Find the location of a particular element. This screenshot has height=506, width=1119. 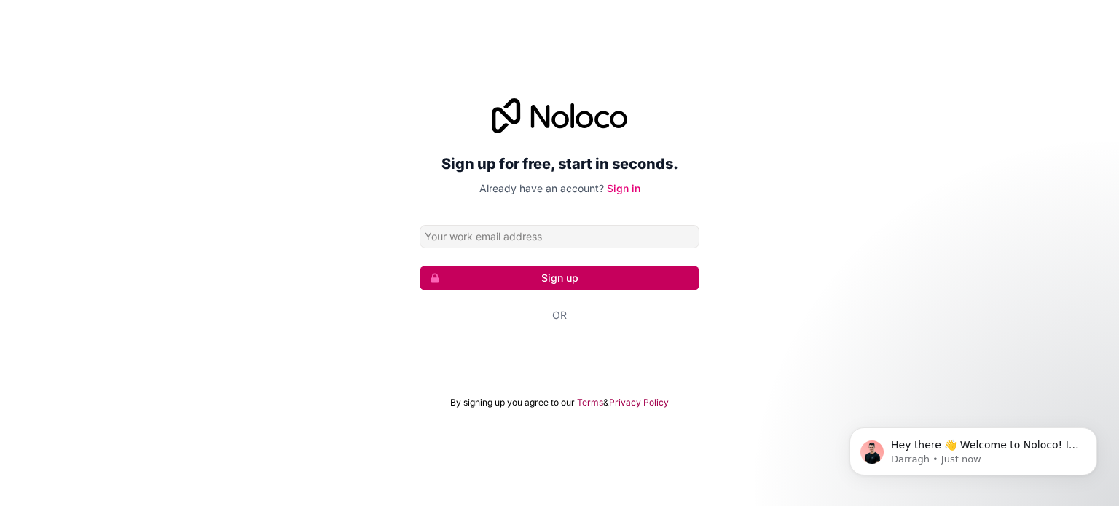

button: Sign up is located at coordinates (559, 278).